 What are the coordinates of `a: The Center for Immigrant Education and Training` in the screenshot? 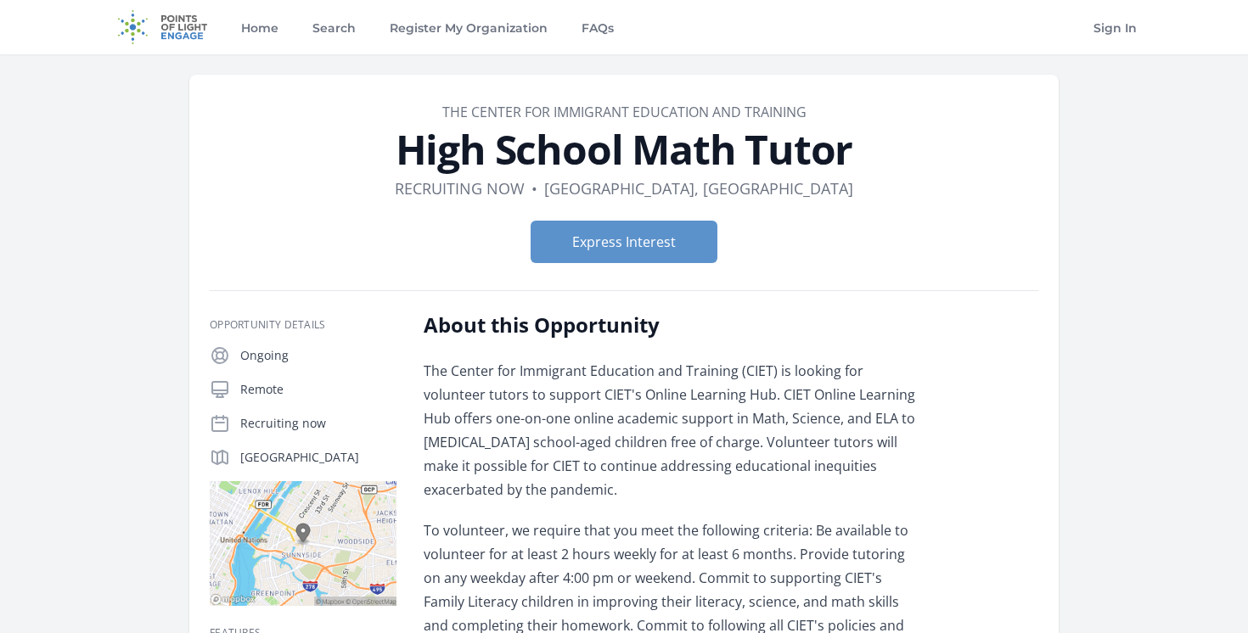 It's located at (624, 112).